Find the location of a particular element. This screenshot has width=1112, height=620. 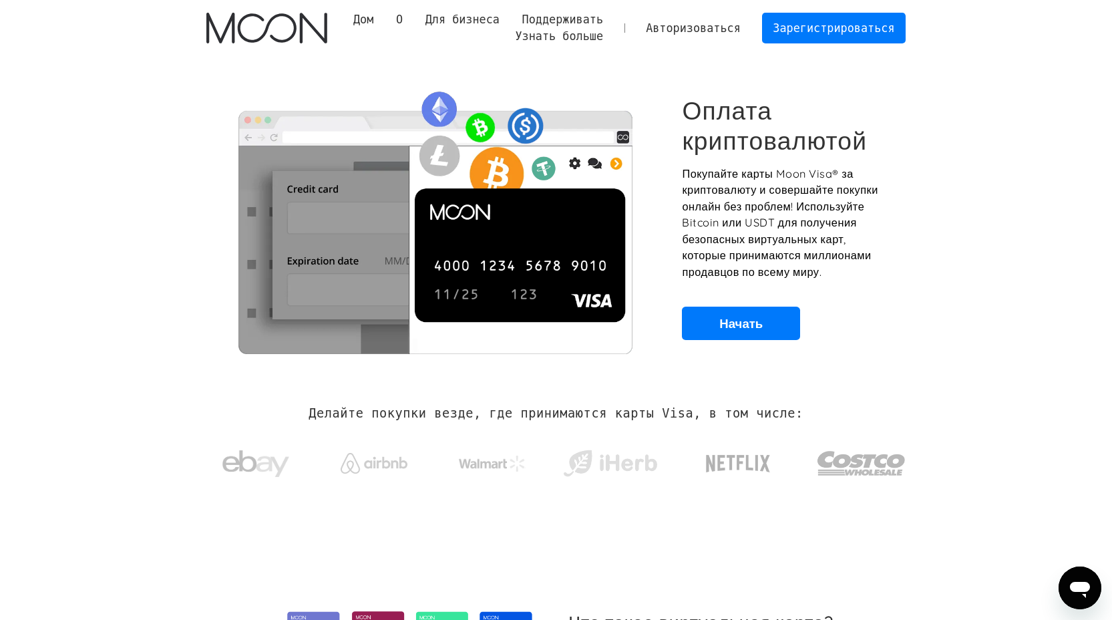

font: Начать is located at coordinates (740, 323).